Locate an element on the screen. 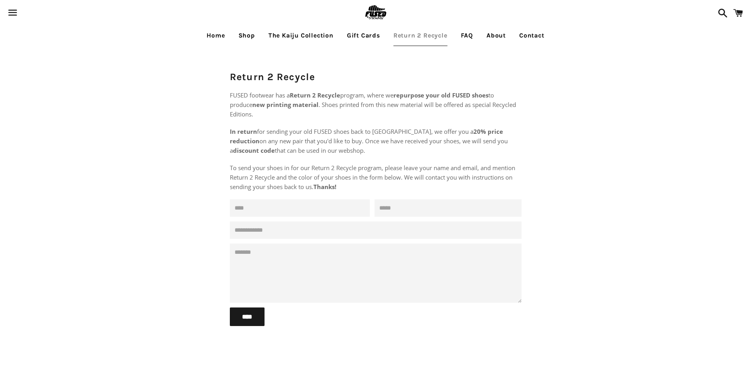 This screenshot has width=751, height=373. span: FUSED footwear has a program, where we to produce . Shoes printed from this new material will be ... is located at coordinates (373, 104).